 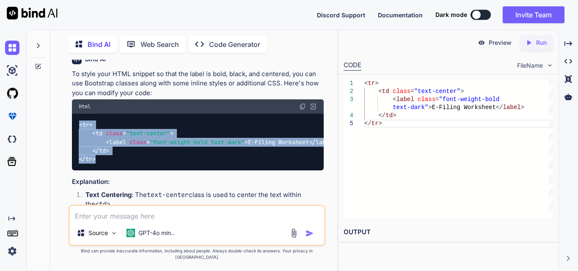 What do you see at coordinates (401, 15) in the screenshot?
I see `span: Documentation` at bounding box center [401, 15].